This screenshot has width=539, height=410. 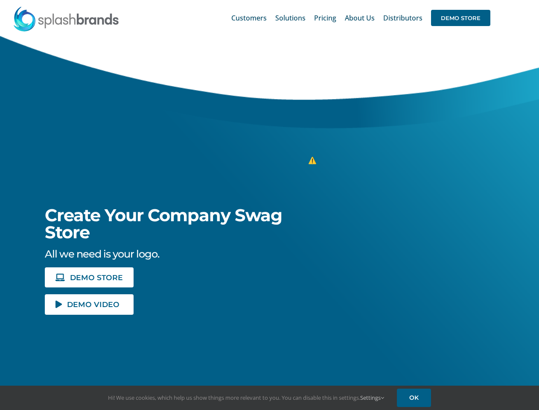 What do you see at coordinates (249, 18) in the screenshot?
I see `a: Customers` at bounding box center [249, 18].